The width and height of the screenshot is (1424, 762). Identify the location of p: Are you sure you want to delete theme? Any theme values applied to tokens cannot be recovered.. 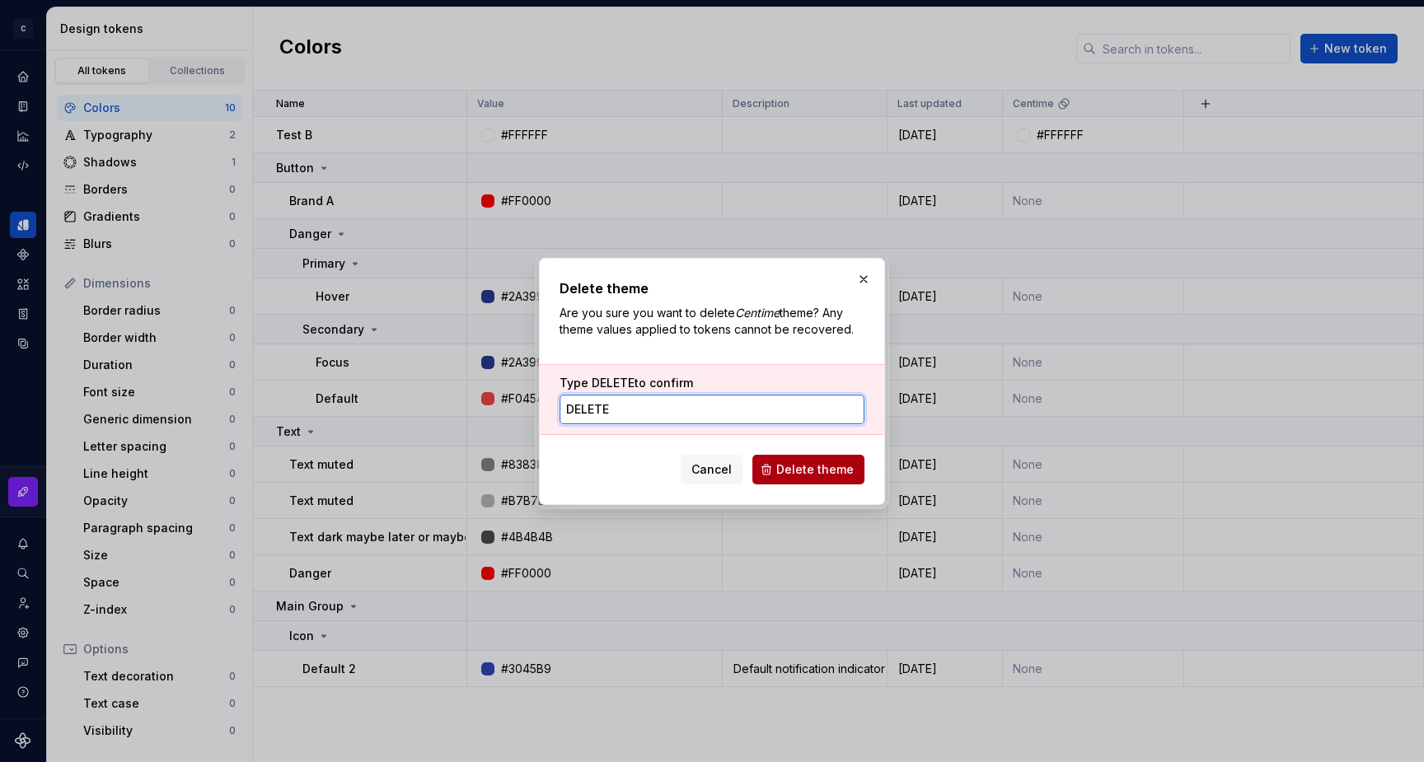
(712, 321).